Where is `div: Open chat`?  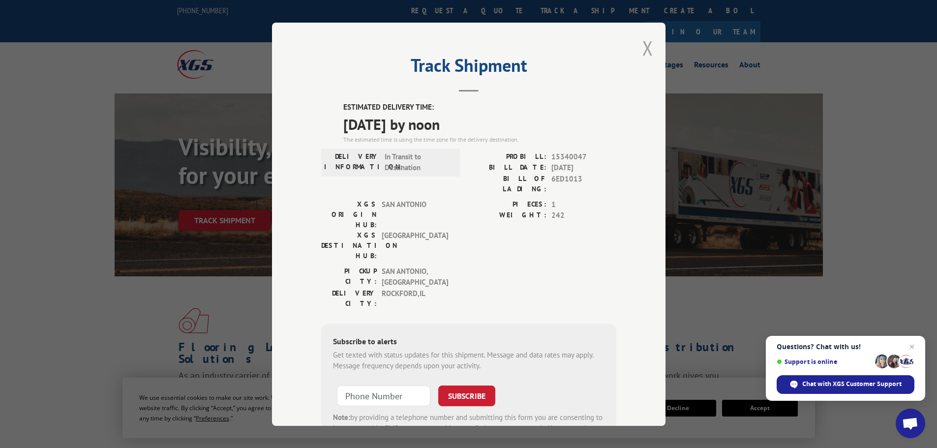
div: Open chat is located at coordinates (911, 424).